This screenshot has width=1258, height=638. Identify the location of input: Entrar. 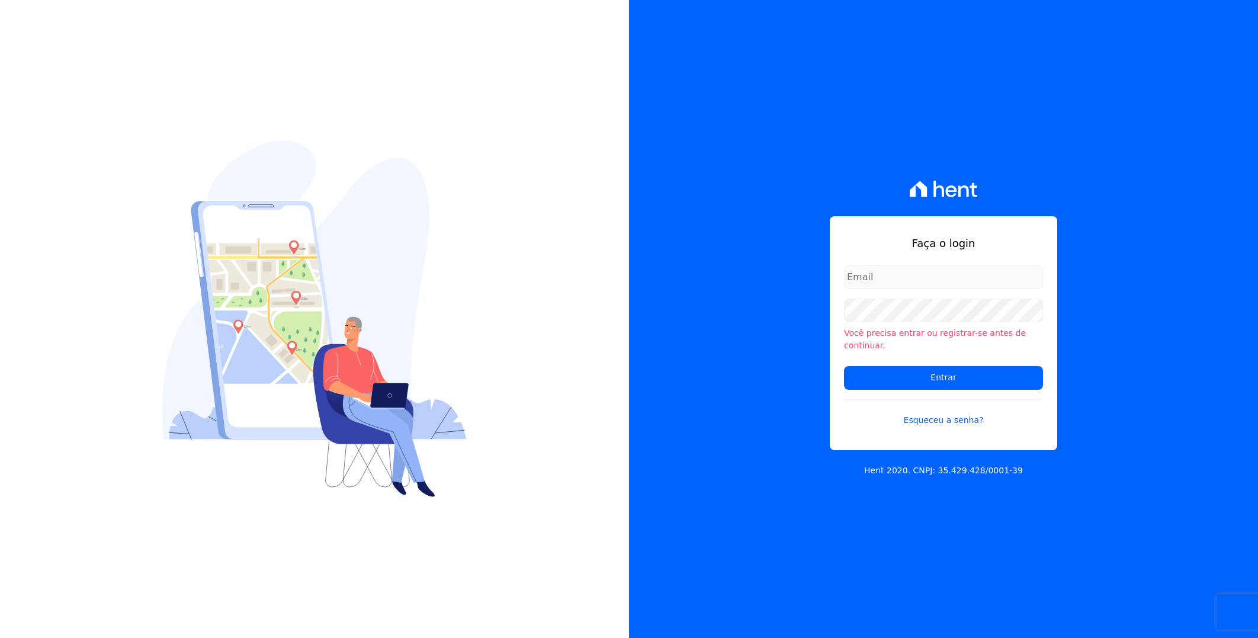
(944, 378).